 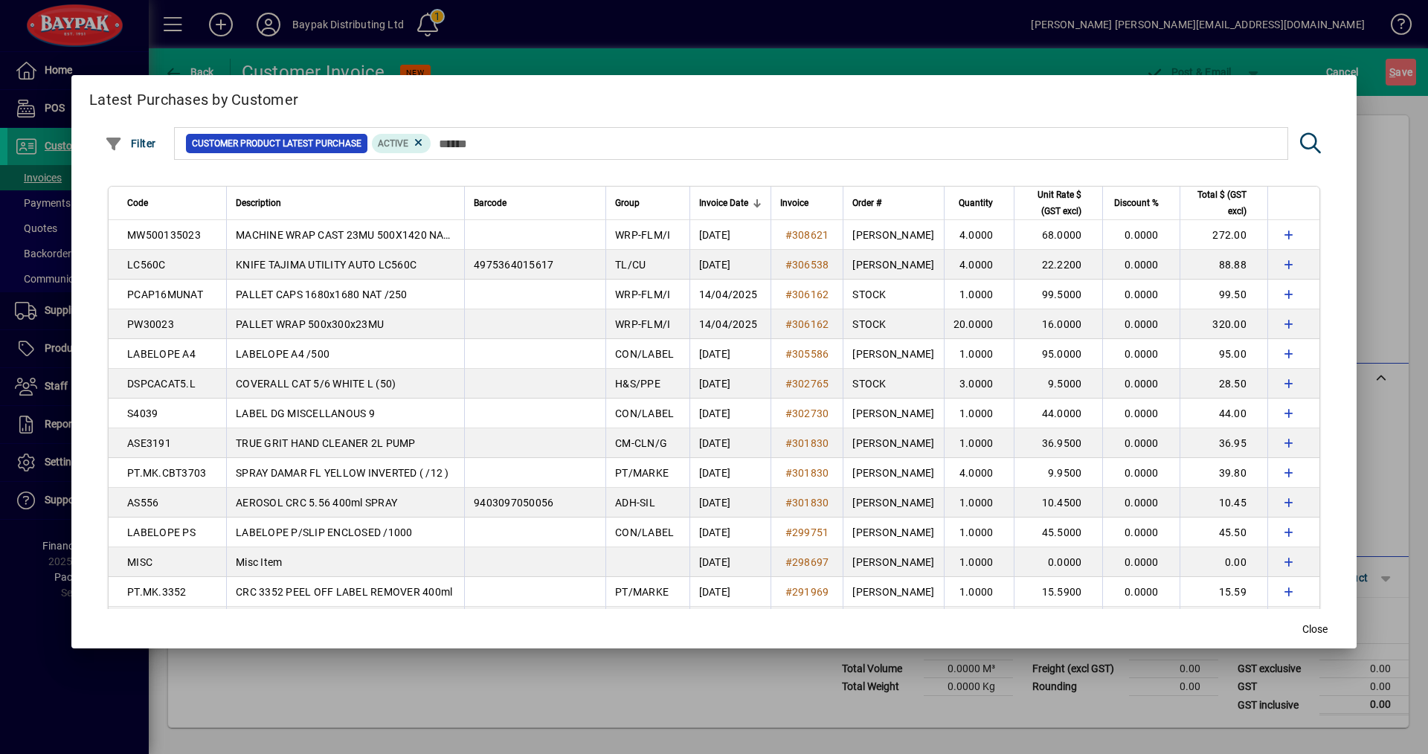 I want to click on td: 3.9500, so click(x=1058, y=622).